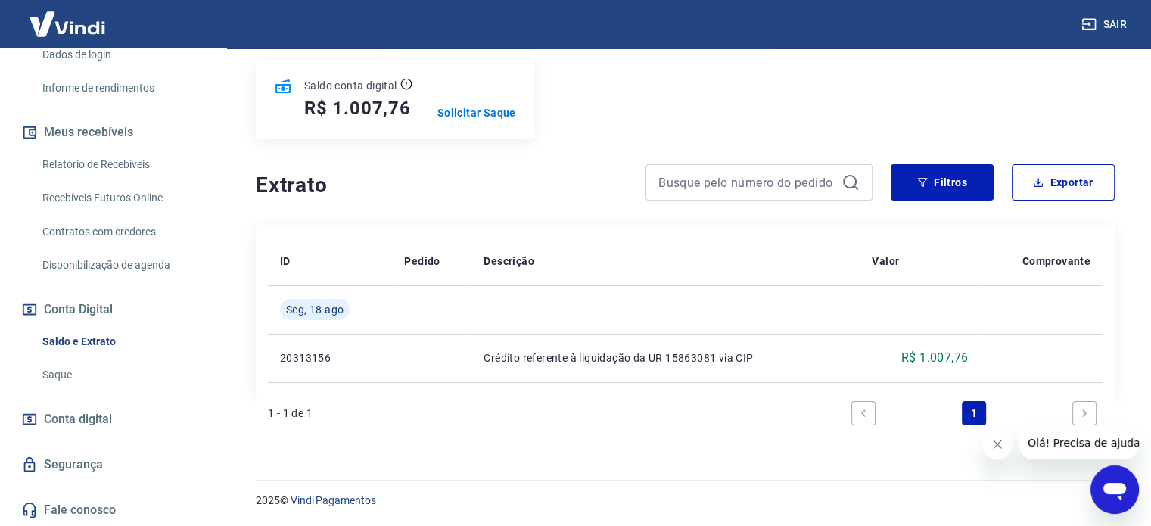 The width and height of the screenshot is (1151, 526). Describe the element at coordinates (122, 198) in the screenshot. I see `a: Recebíveis Futuros Online` at that location.